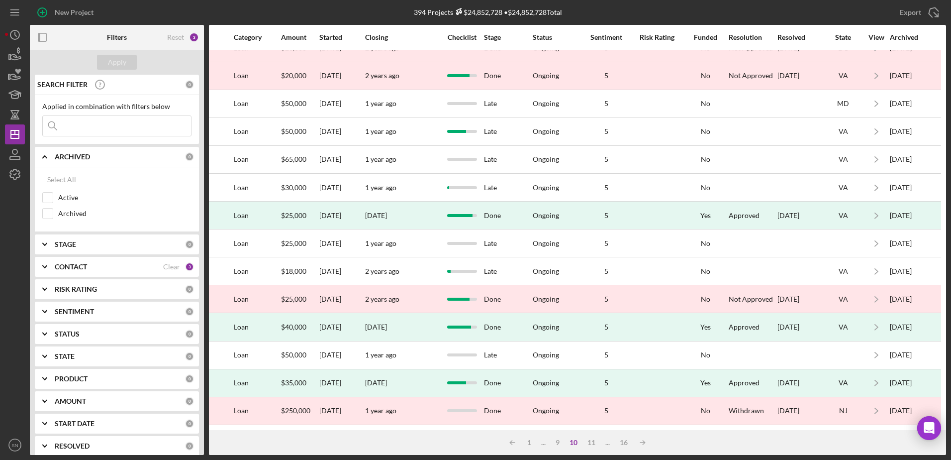 Image resolution: width=951 pixels, height=460 pixels. I want to click on div: 9, so click(558, 442).